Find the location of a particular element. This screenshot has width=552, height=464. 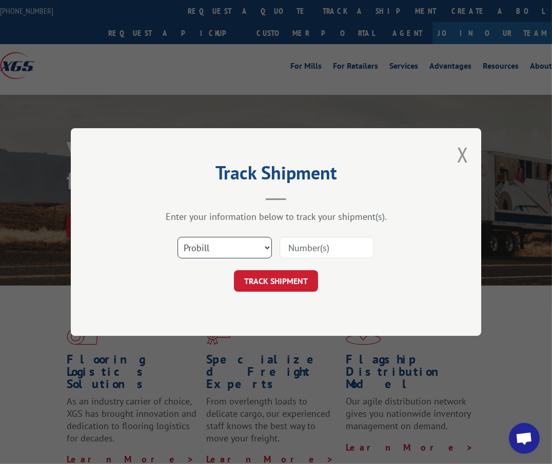

h2: Track Shipment is located at coordinates (276, 175).